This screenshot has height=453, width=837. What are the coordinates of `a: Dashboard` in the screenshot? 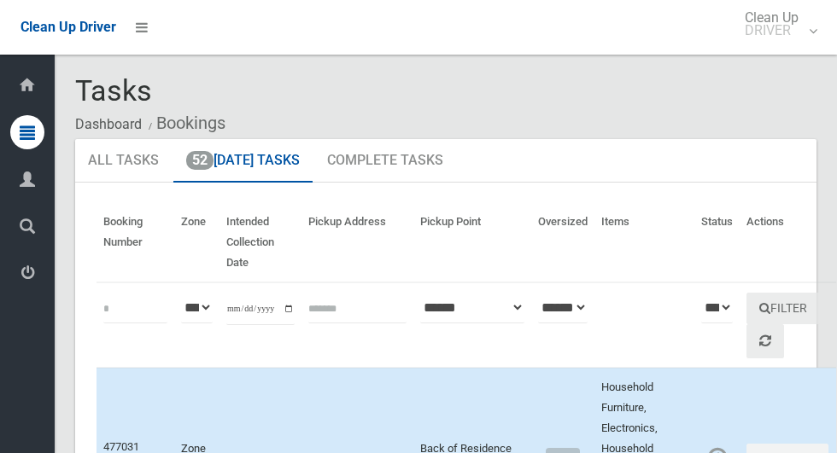 It's located at (108, 124).